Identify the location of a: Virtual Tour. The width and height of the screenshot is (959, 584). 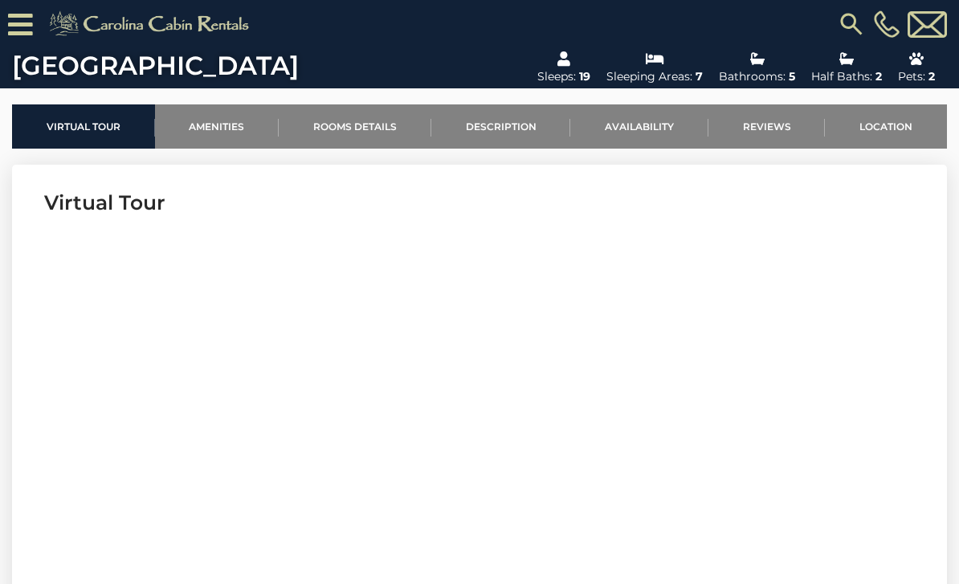
(83, 126).